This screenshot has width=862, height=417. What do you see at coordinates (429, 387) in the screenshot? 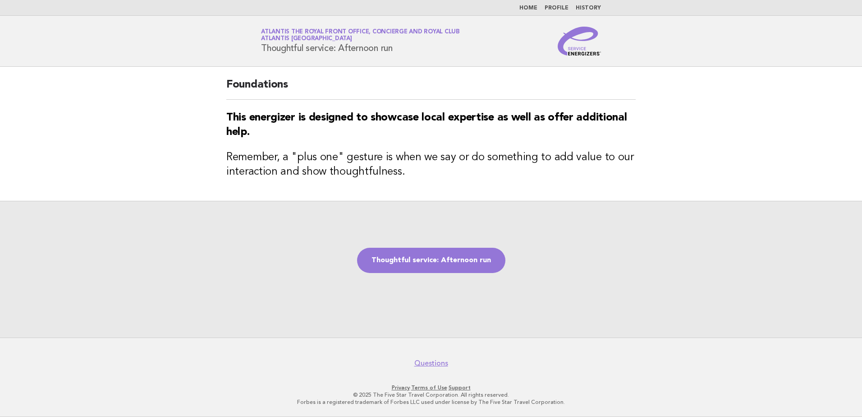
I see `a: Terms of Use` at bounding box center [429, 387].